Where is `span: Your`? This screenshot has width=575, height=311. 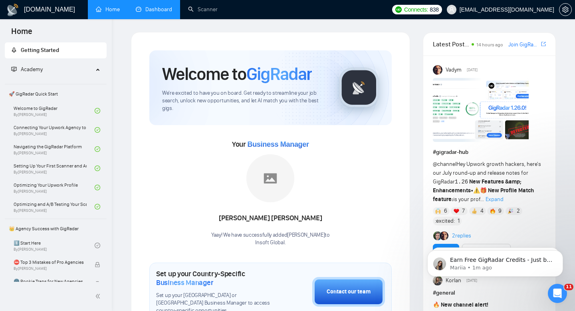 span: Your is located at coordinates (270, 144).